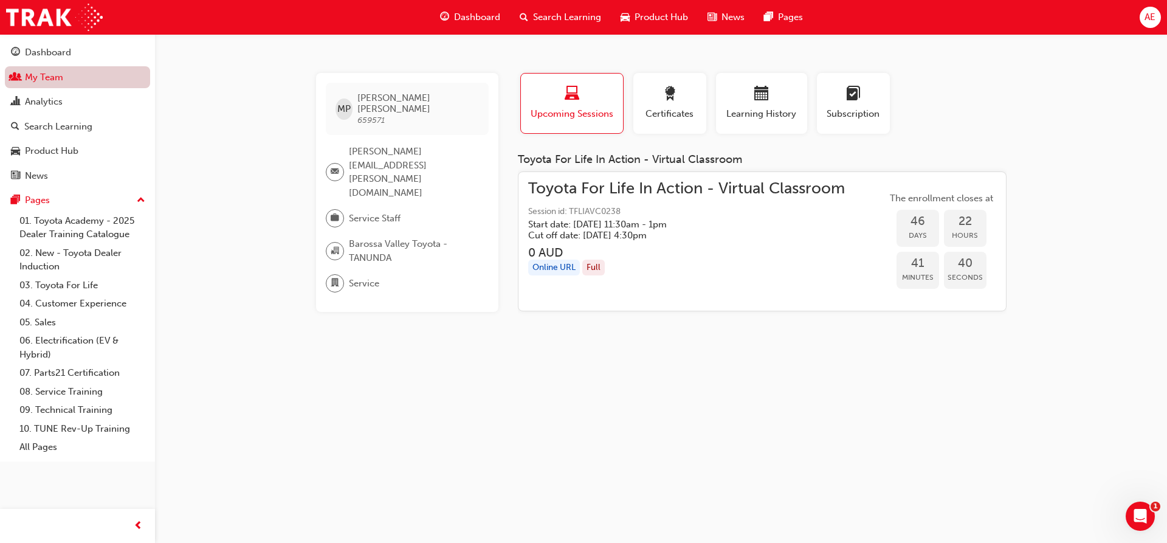  Describe the element at coordinates (82, 391) in the screenshot. I see `a: 08. Service Training` at that location.